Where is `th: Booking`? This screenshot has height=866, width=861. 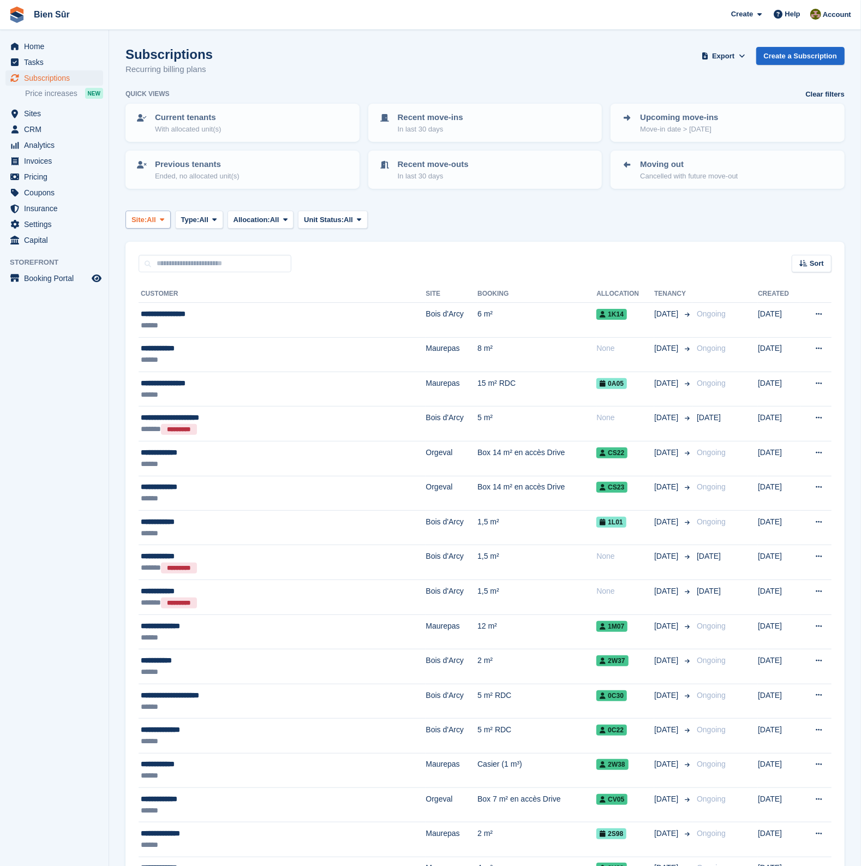 th: Booking is located at coordinates (537, 294).